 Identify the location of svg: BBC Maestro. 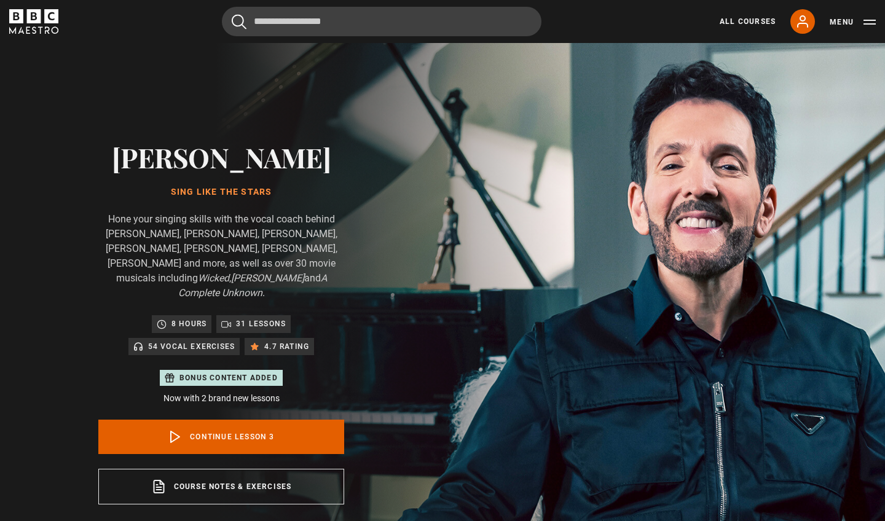
(34, 22).